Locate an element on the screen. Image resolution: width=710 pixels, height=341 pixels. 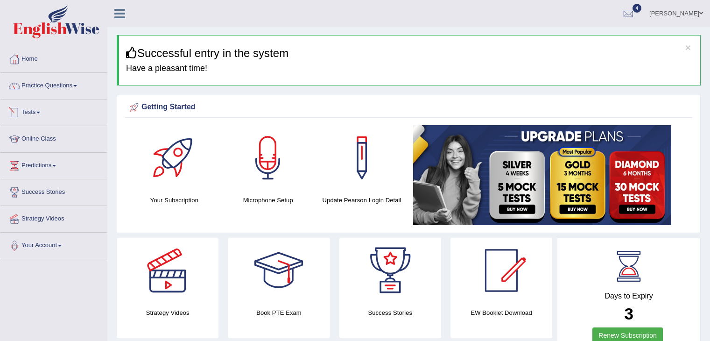
a: Predictions is located at coordinates (54, 164).